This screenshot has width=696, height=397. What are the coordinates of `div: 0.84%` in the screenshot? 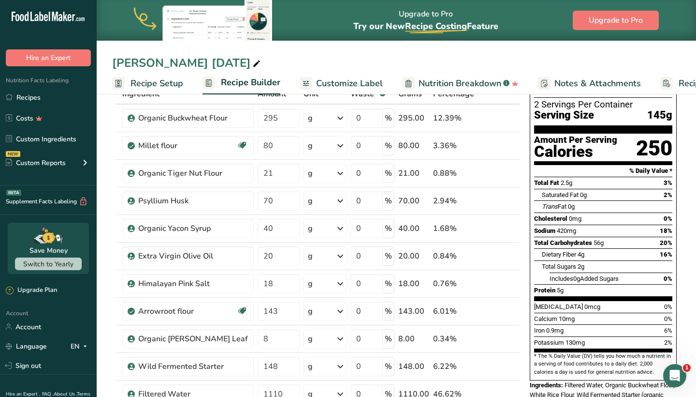 It's located at (454, 256).